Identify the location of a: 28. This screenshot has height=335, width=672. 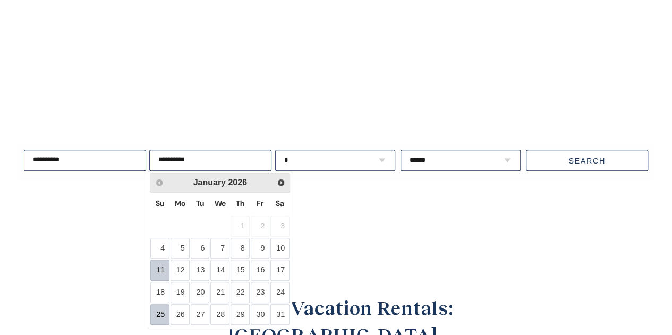
(220, 315).